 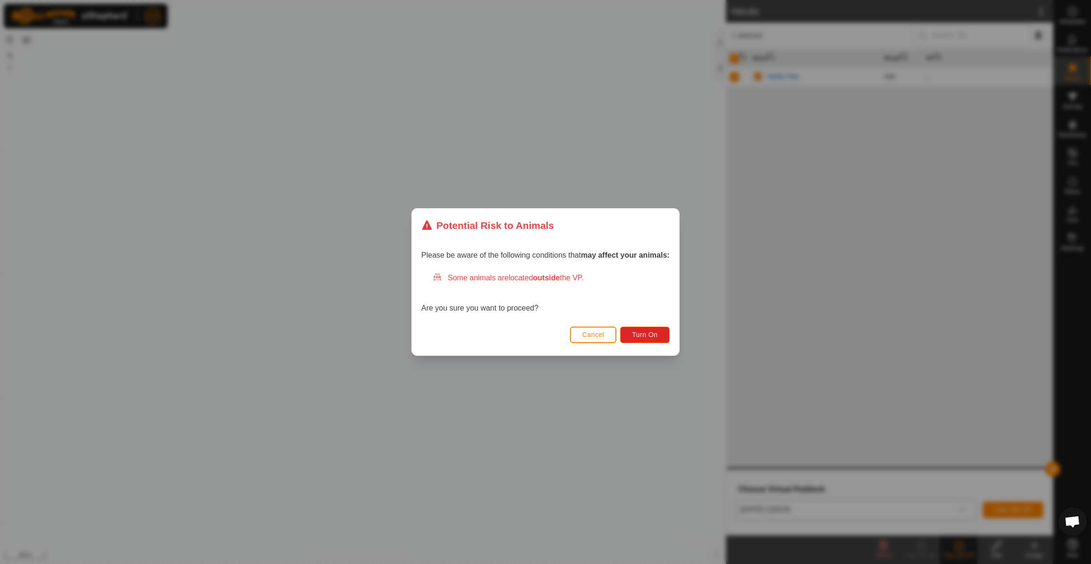 What do you see at coordinates (593, 335) in the screenshot?
I see `span: Cancel` at bounding box center [593, 335].